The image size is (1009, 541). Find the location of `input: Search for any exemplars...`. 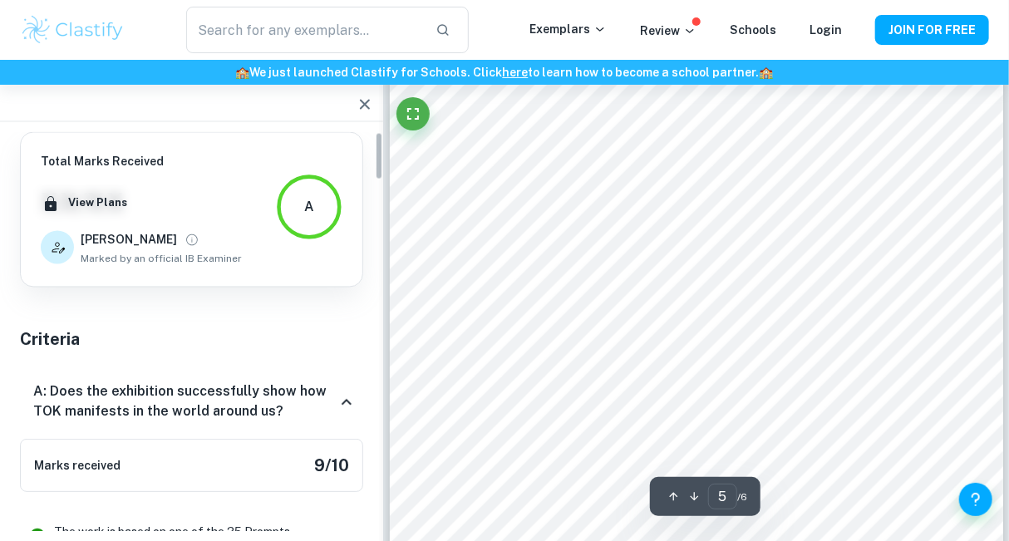

input: Search for any exemplars... is located at coordinates (304, 30).